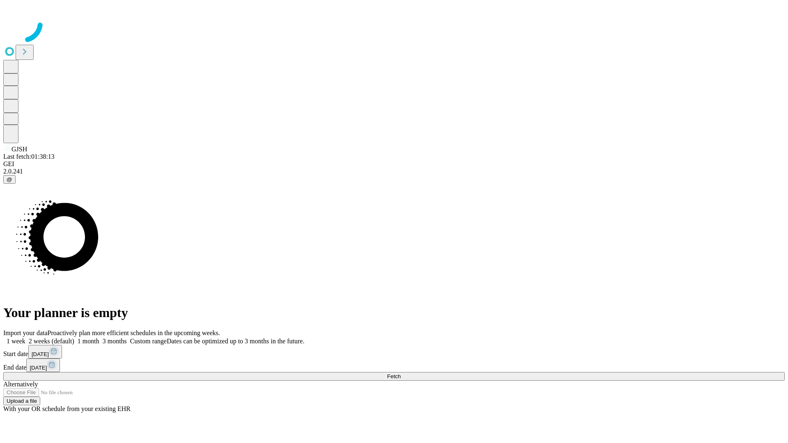  What do you see at coordinates (22, 401) in the screenshot?
I see `button: Upload a file` at bounding box center [22, 401].